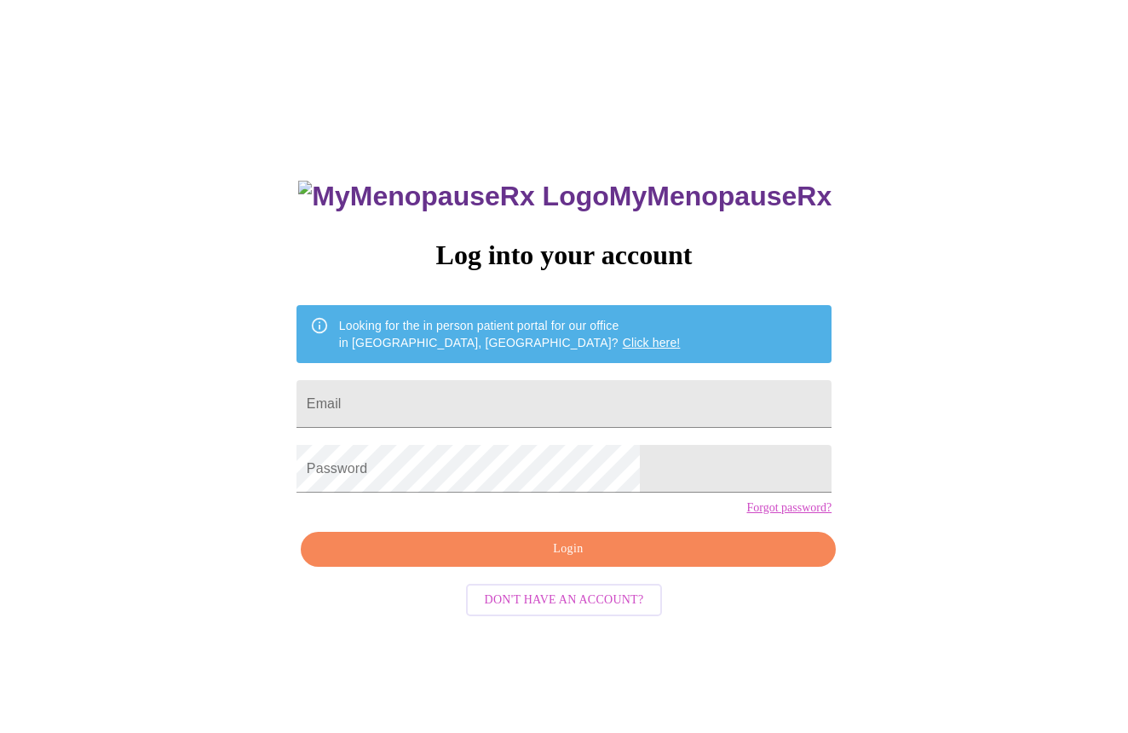  I want to click on a: Forgot password?, so click(789, 508).